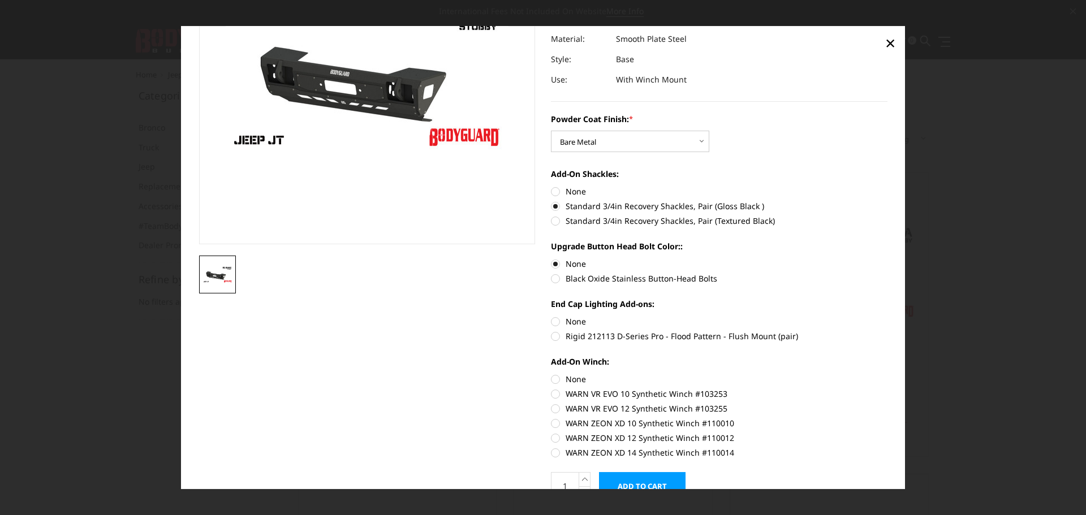  Describe the element at coordinates (579, 80) in the screenshot. I see `dt: Use:` at that location.